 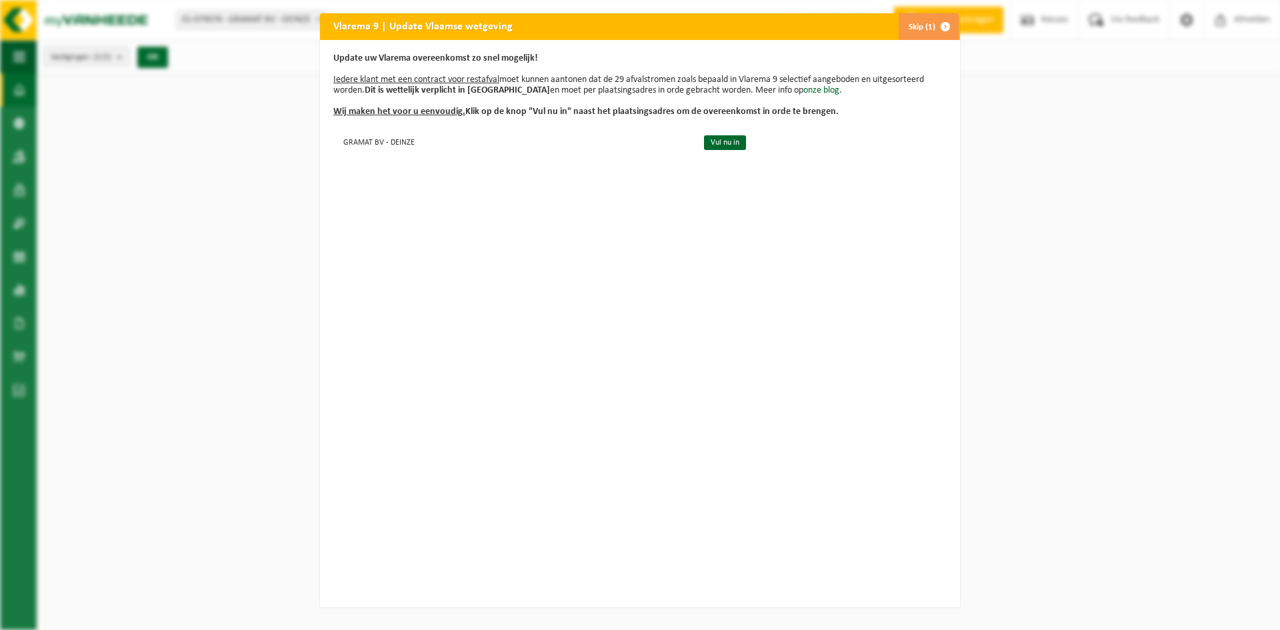 I want to click on u: Iedere klant met een contract voor restafval, so click(x=416, y=79).